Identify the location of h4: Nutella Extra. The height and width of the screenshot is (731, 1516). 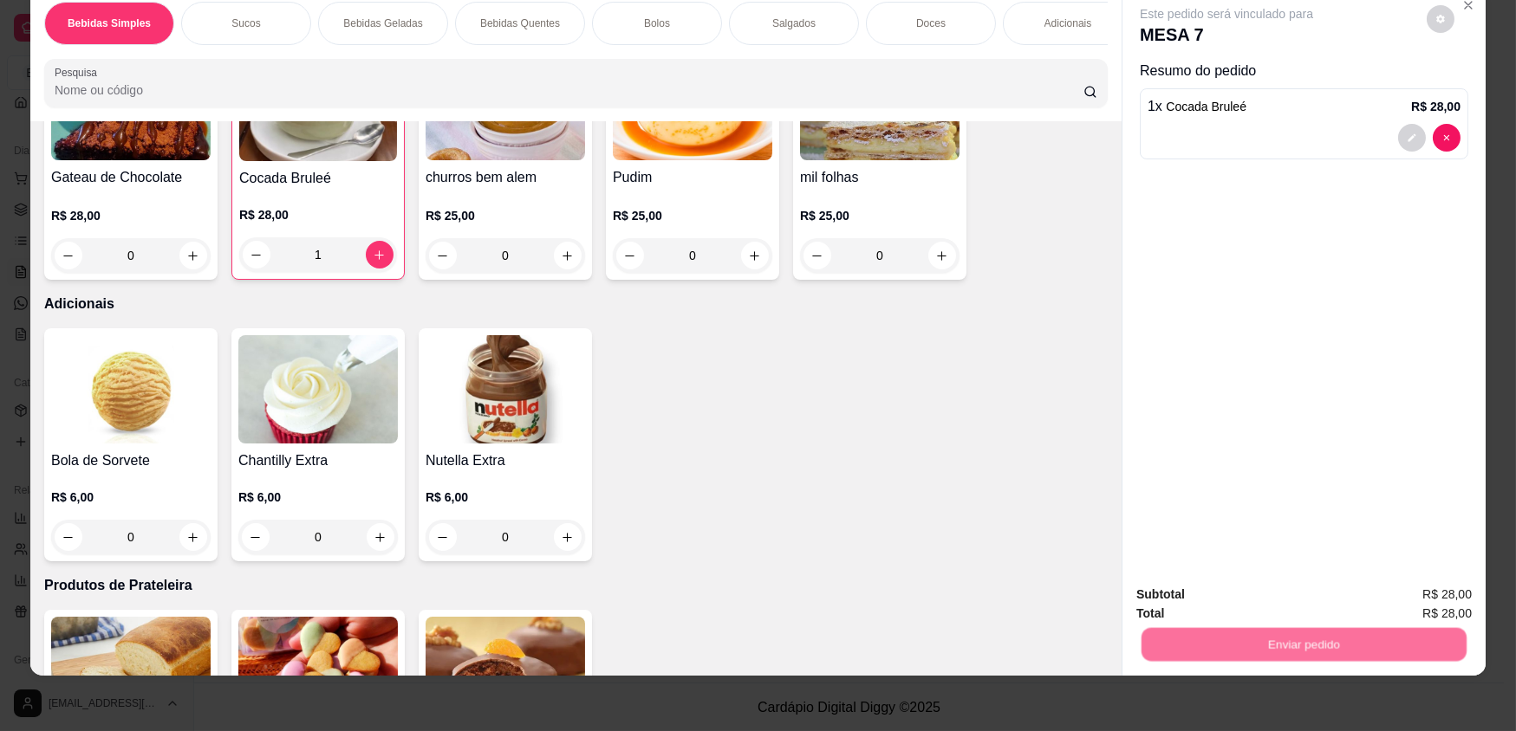
(505, 461).